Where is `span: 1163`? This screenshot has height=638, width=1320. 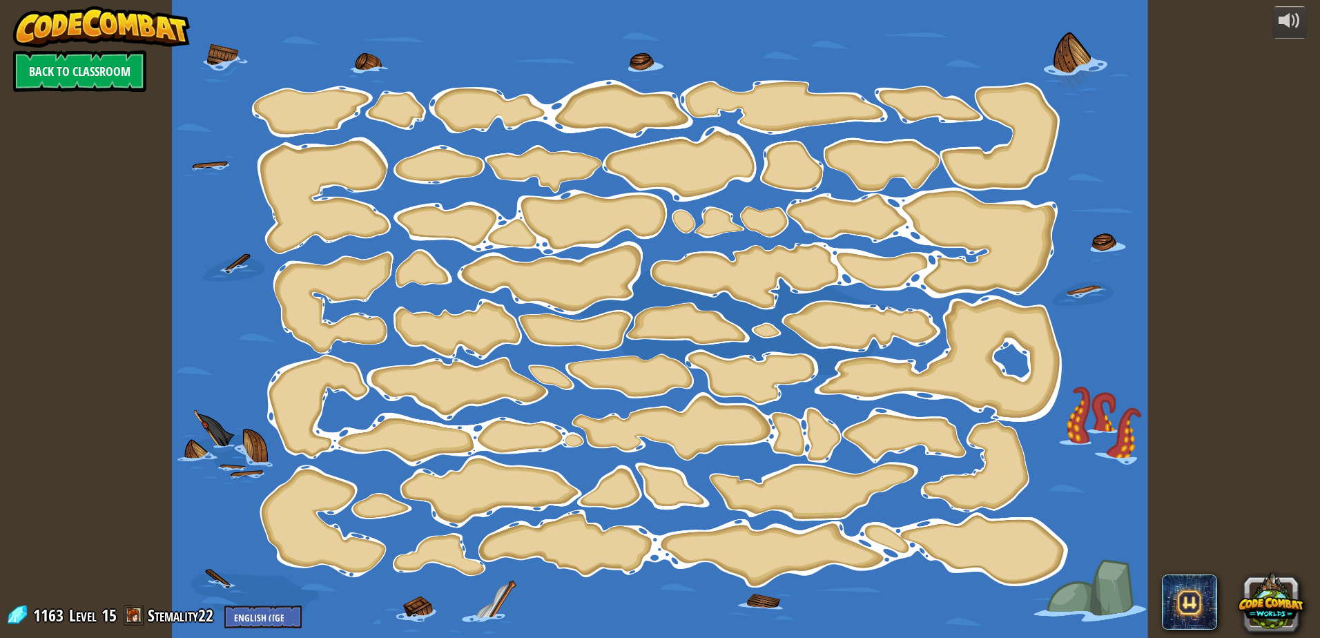
span: 1163 is located at coordinates (50, 615).